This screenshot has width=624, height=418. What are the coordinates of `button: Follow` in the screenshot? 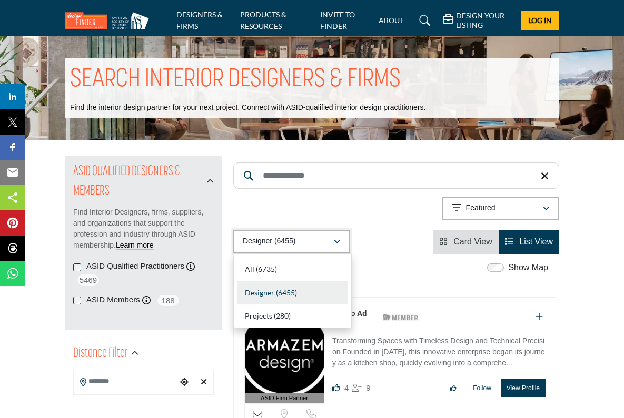 It's located at (482, 388).